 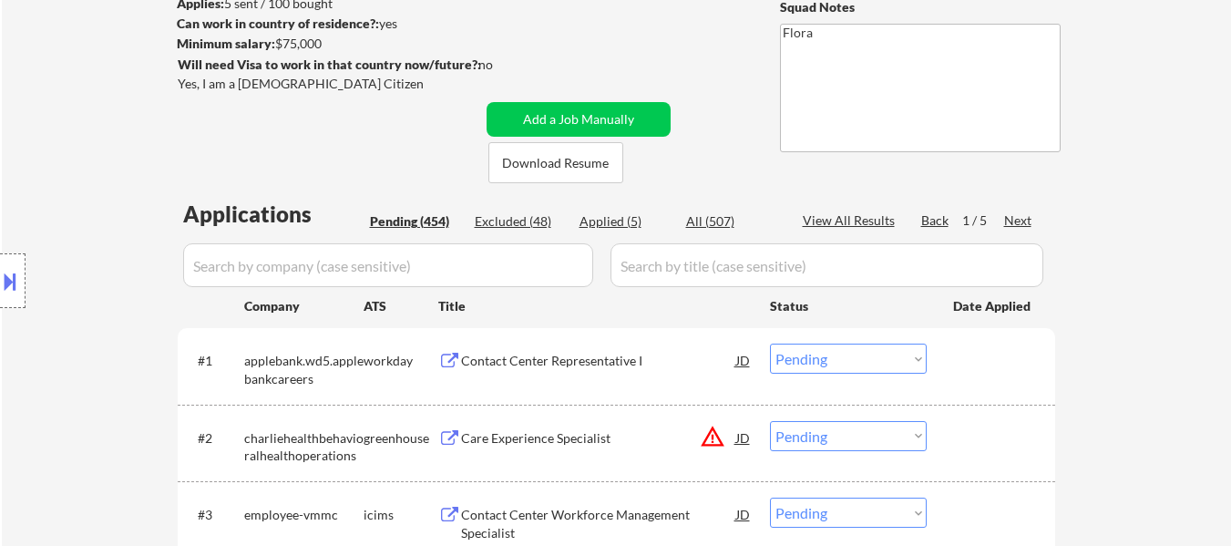 What do you see at coordinates (556, 162) in the screenshot?
I see `button: Download Resume` at bounding box center [556, 162].